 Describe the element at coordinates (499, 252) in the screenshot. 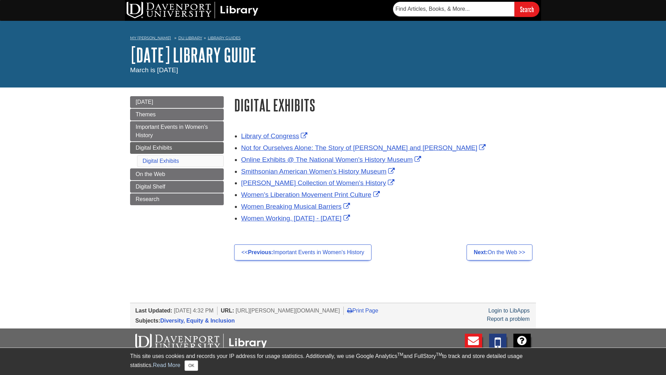

I see `a: Next:On the Web >>` at that location.